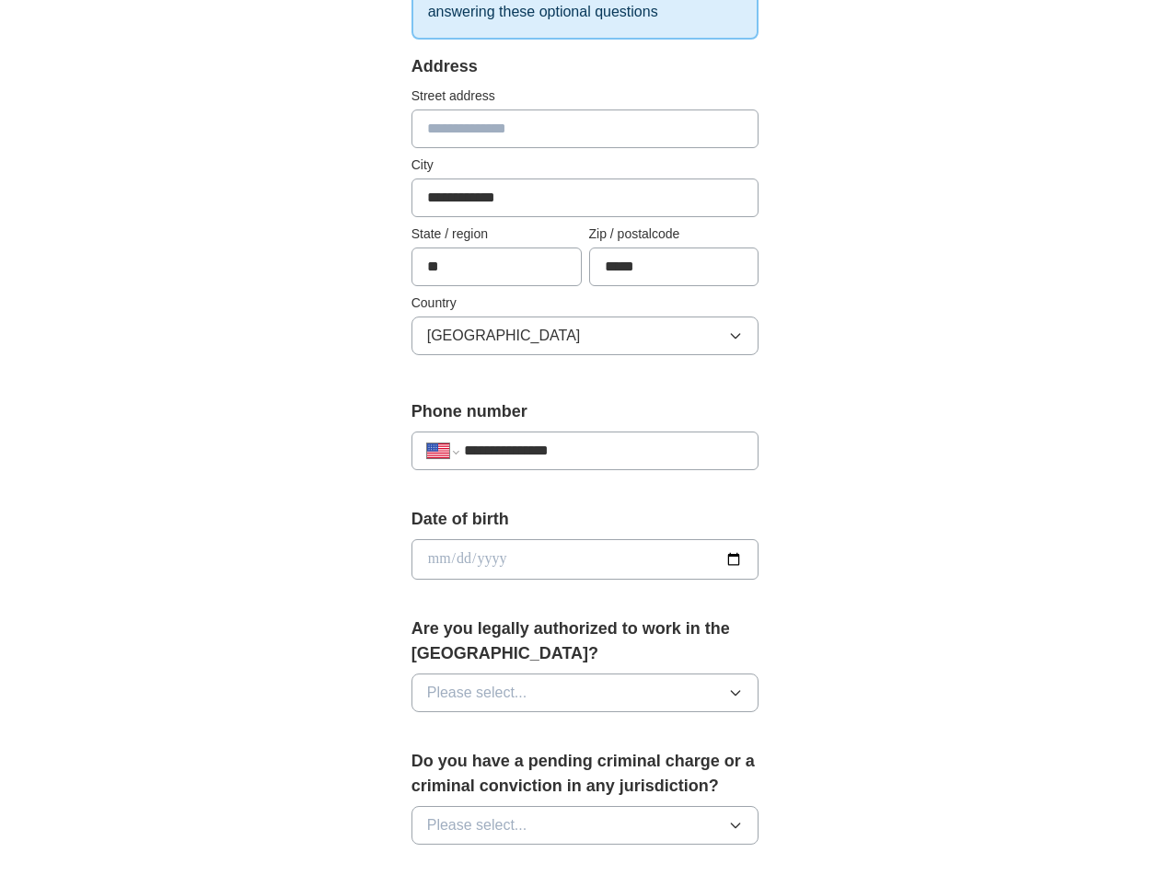 Image resolution: width=1170 pixels, height=875 pixels. I want to click on label: Date of birth, so click(585, 519).